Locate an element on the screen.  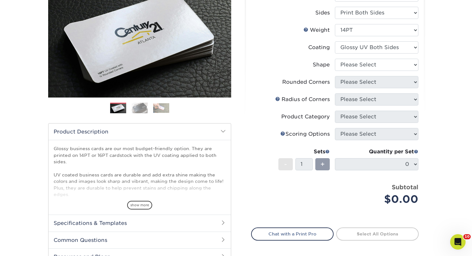
a: Select All Options is located at coordinates (378, 234).